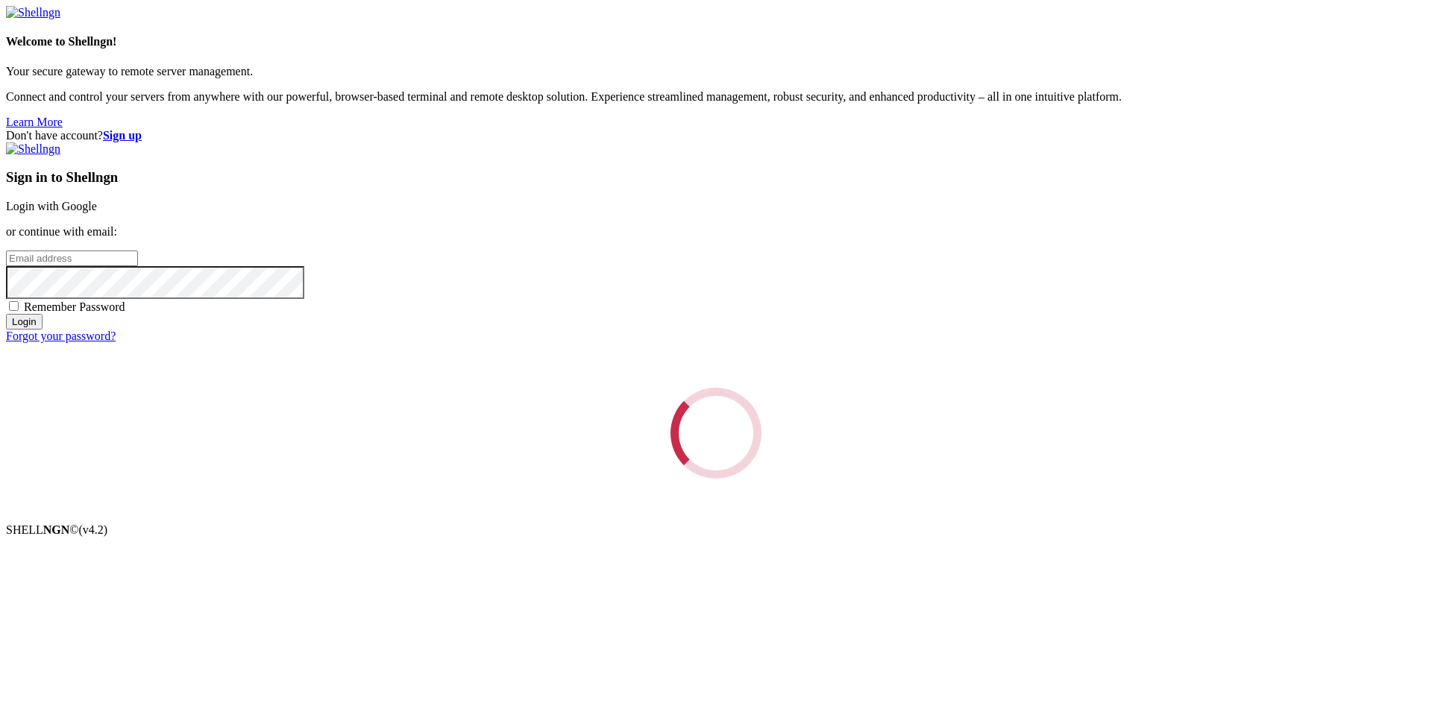  Describe the element at coordinates (716, 232) in the screenshot. I see `p: or continue with email:` at that location.